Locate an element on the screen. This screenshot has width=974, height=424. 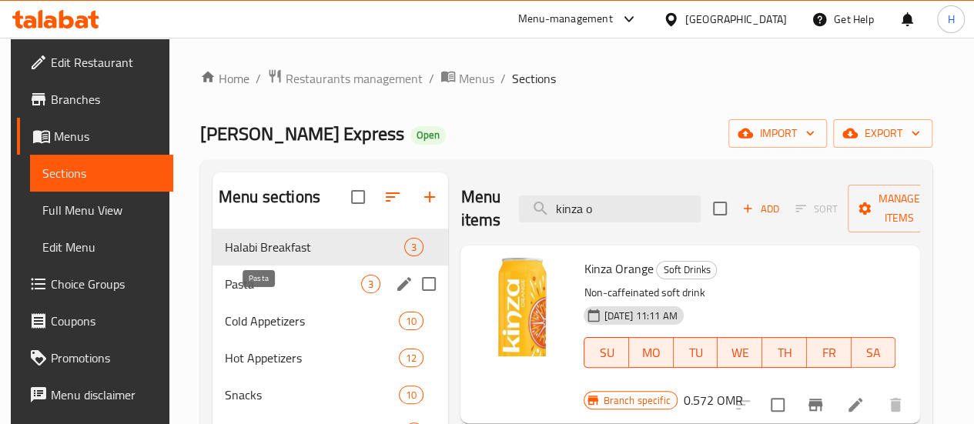
button: edit is located at coordinates (404, 284).